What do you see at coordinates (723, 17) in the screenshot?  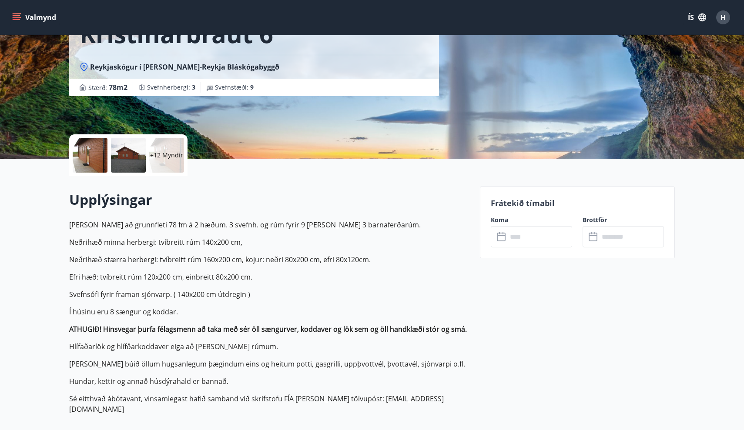 I see `span: H` at bounding box center [723, 17].